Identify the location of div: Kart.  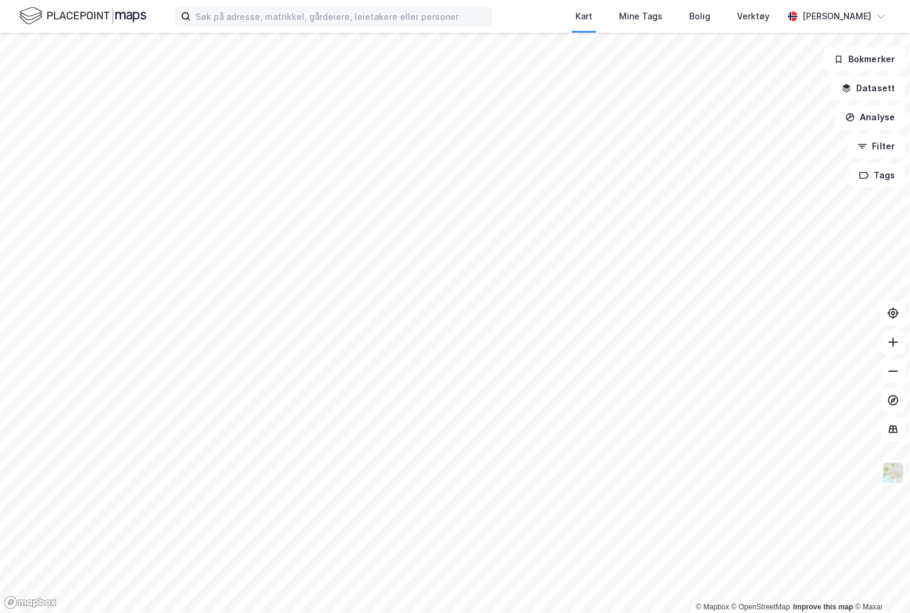
(584, 16).